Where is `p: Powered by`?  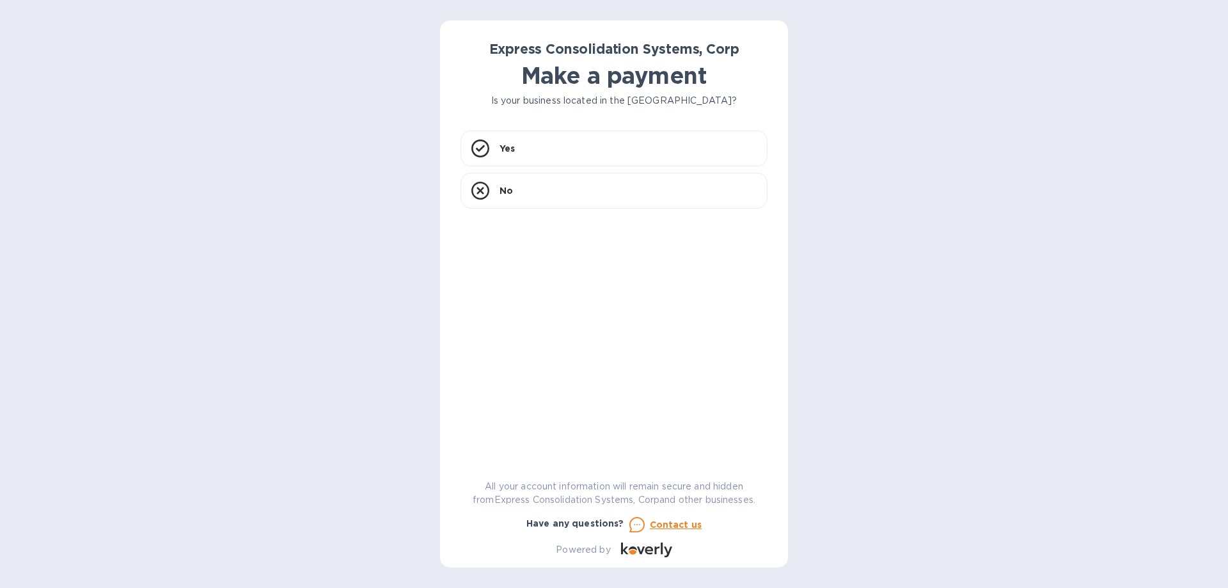
p: Powered by is located at coordinates (583, 549).